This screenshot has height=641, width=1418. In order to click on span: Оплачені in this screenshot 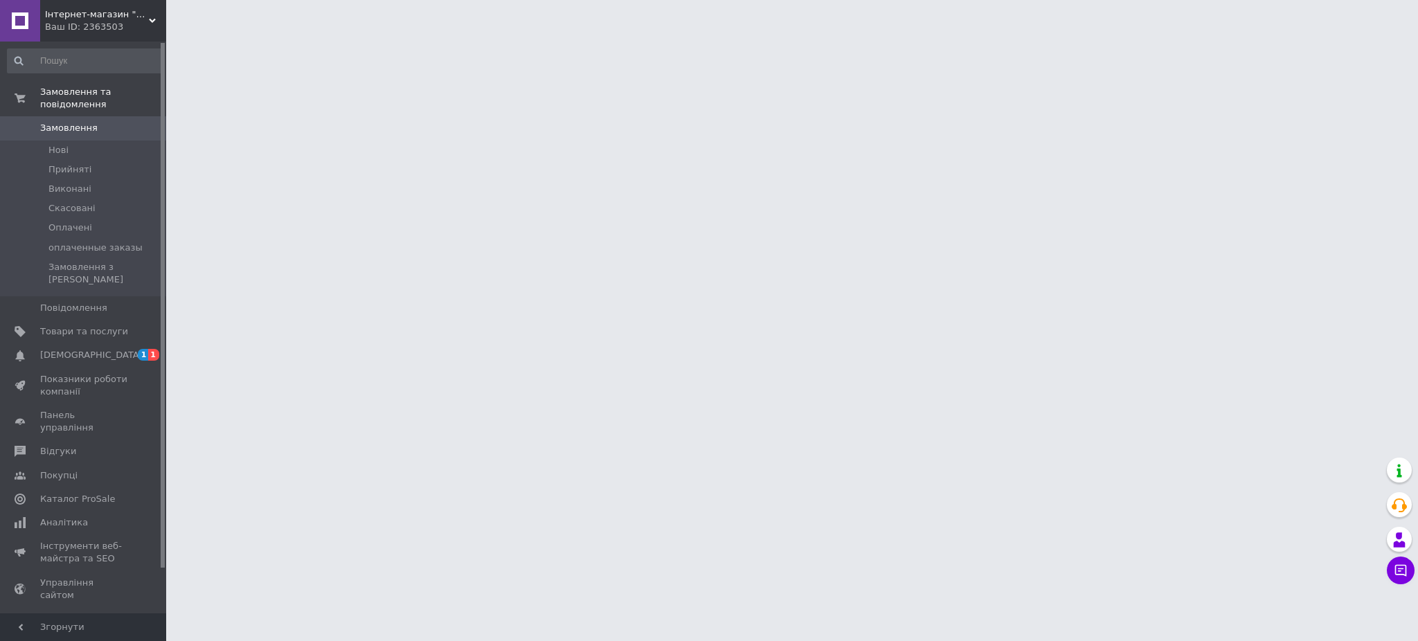, I will do `click(70, 228)`.